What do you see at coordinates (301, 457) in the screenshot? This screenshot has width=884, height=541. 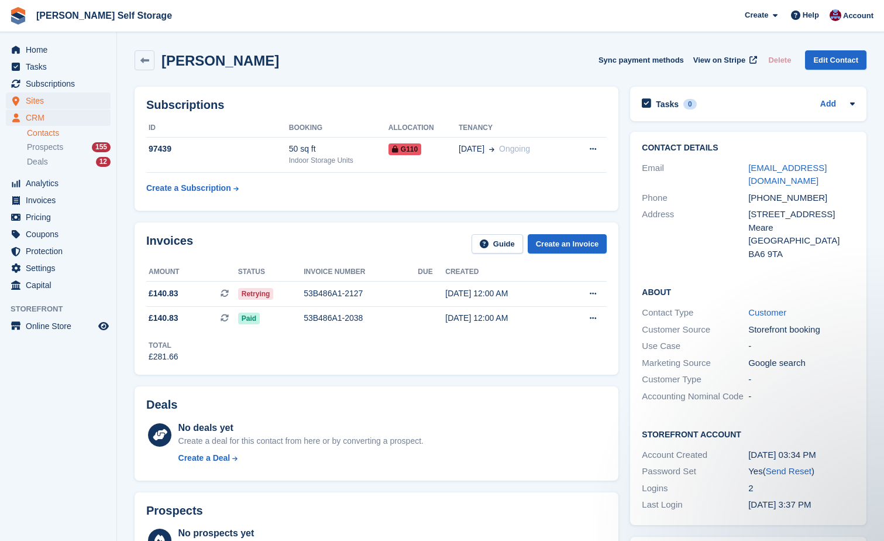 I see `a: Create a Deal` at bounding box center [301, 457].